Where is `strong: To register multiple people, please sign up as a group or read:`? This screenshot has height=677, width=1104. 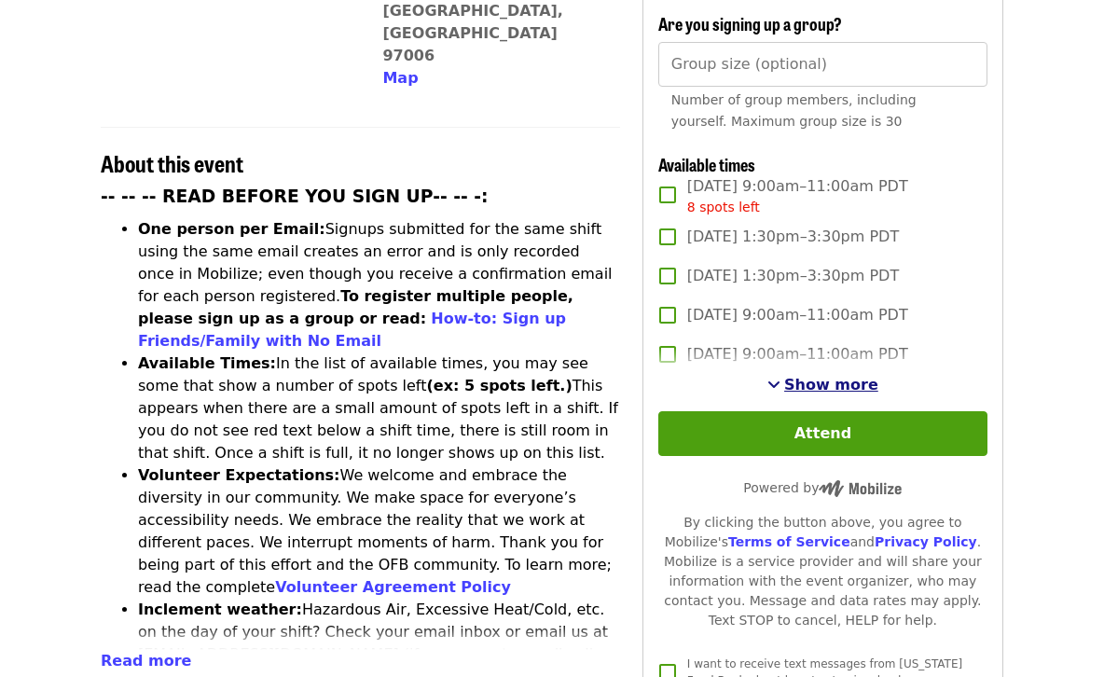 strong: To register multiple people, please sign up as a group or read: is located at coordinates (355, 307).